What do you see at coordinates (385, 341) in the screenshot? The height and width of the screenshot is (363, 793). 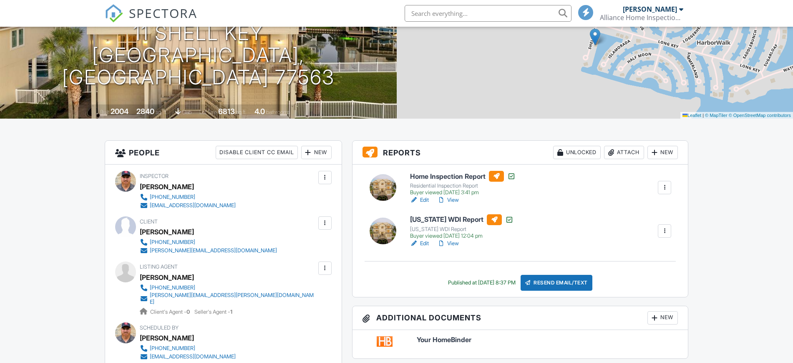 I see `img: homebinder-01ee79ab6597d7457983ebac235b49a047b0a9616a008fb4a345000b08f3b69e.png` at bounding box center [385, 341].